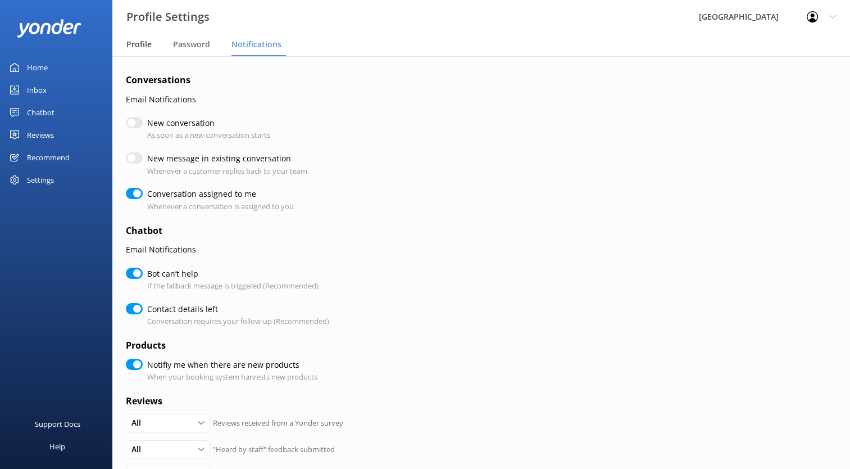 The height and width of the screenshot is (469, 850). Describe the element at coordinates (407, 401) in the screenshot. I see `h4: Reviews` at that location.